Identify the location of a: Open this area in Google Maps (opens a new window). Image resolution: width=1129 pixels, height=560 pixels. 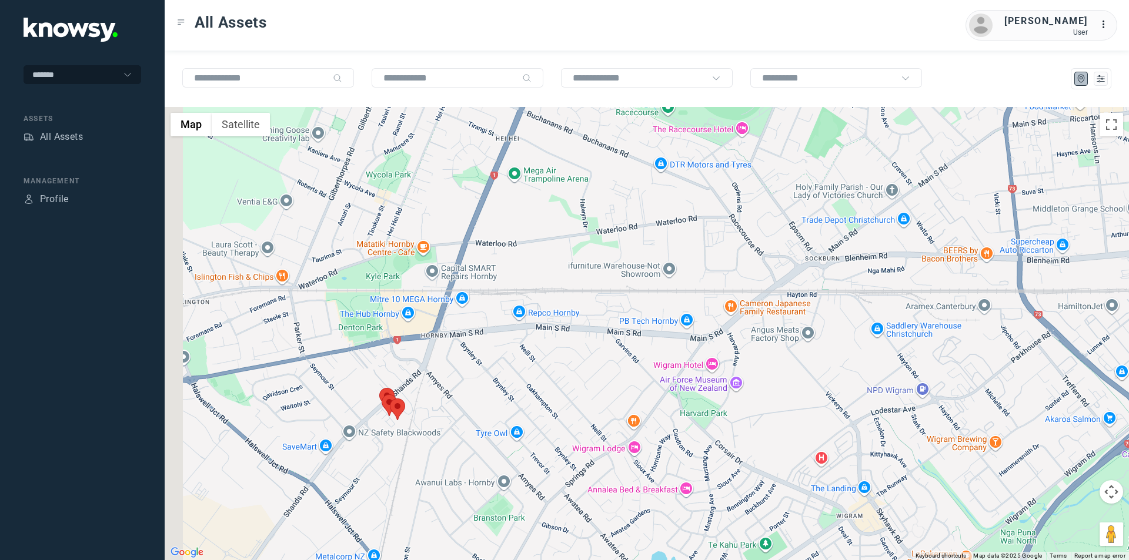
(187, 553).